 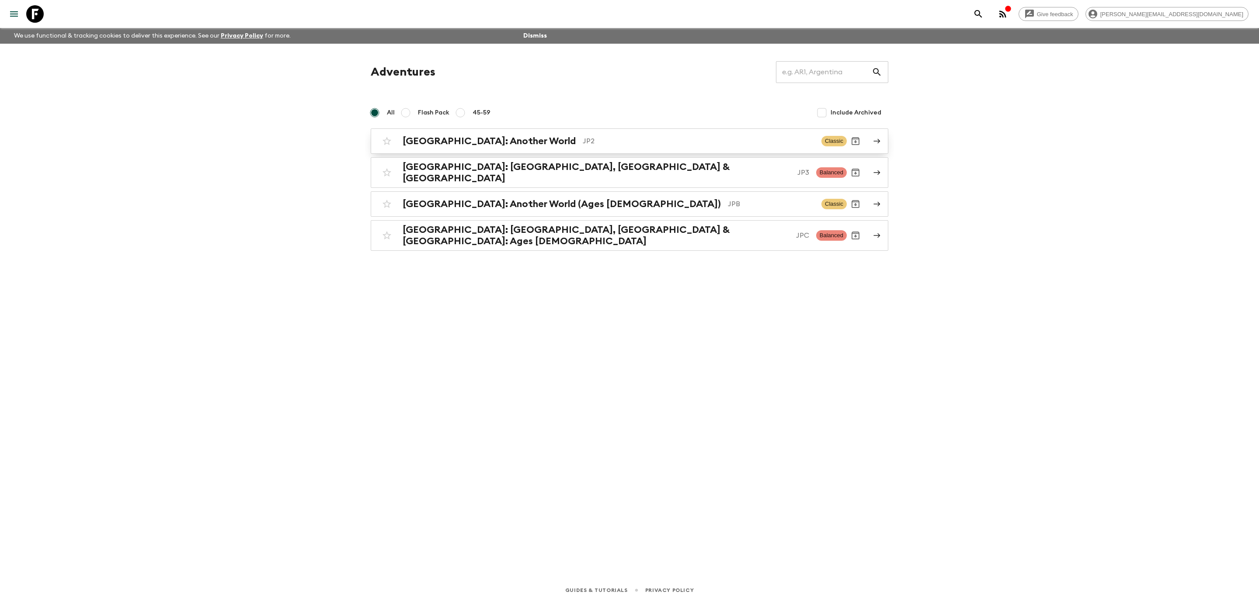 I want to click on span: Give feedback, so click(x=1055, y=14).